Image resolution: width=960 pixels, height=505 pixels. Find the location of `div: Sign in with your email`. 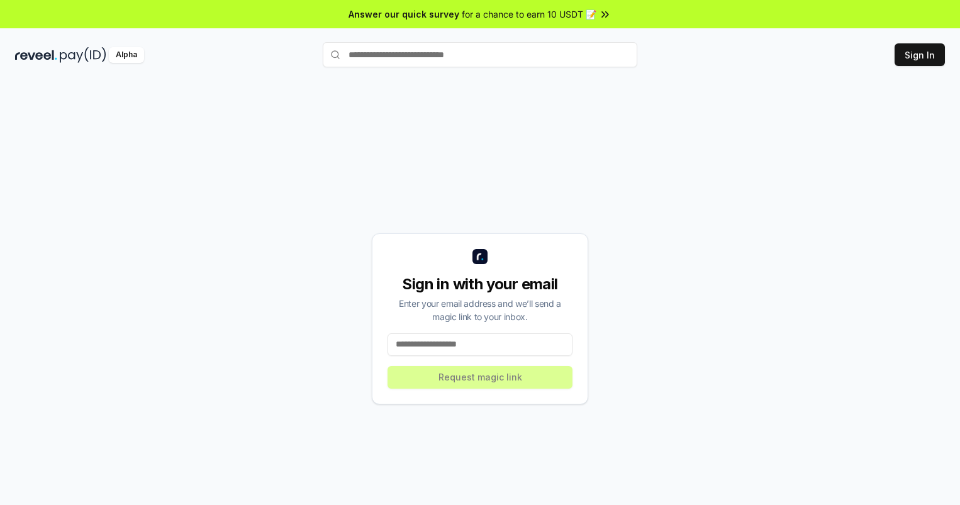

div: Sign in with your email is located at coordinates (480, 284).